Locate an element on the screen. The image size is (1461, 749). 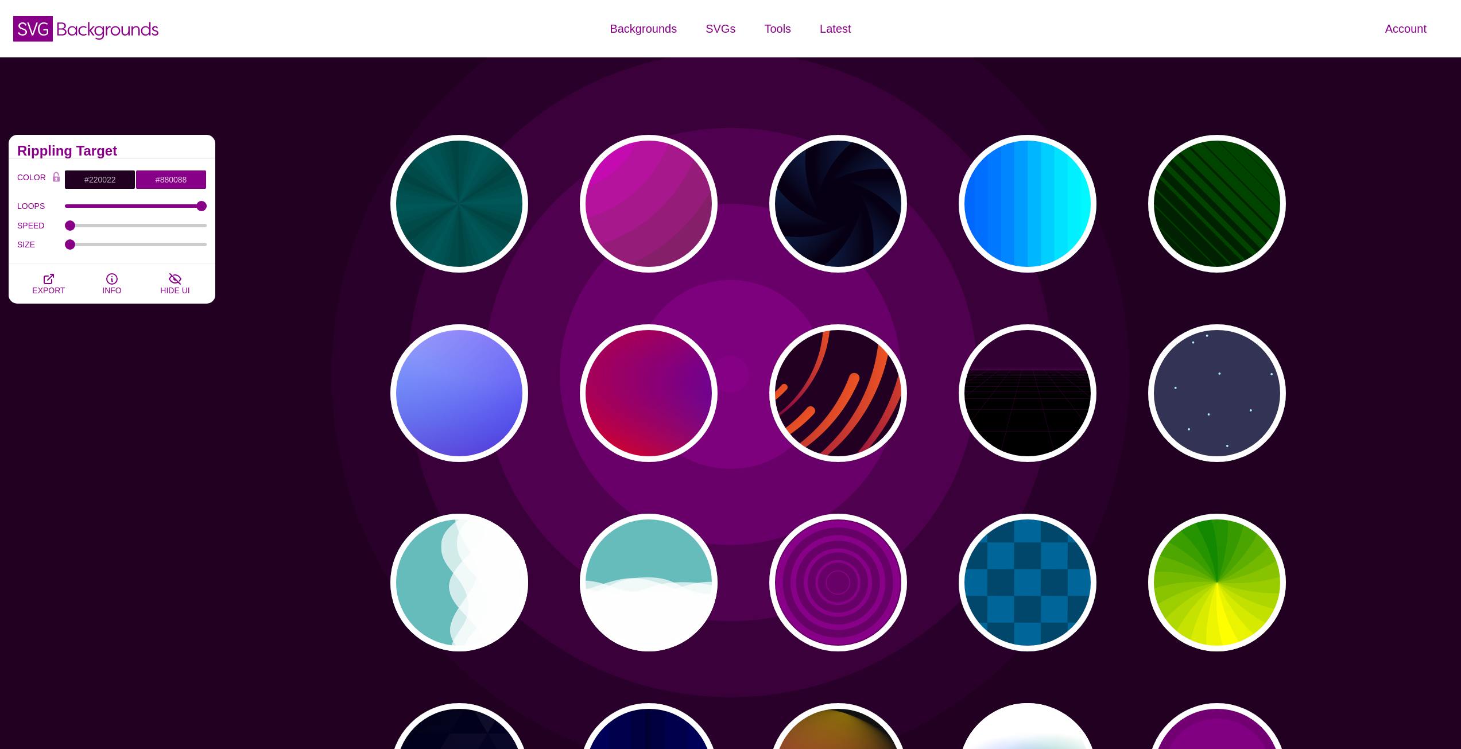
label: SIZE is located at coordinates (41, 245).